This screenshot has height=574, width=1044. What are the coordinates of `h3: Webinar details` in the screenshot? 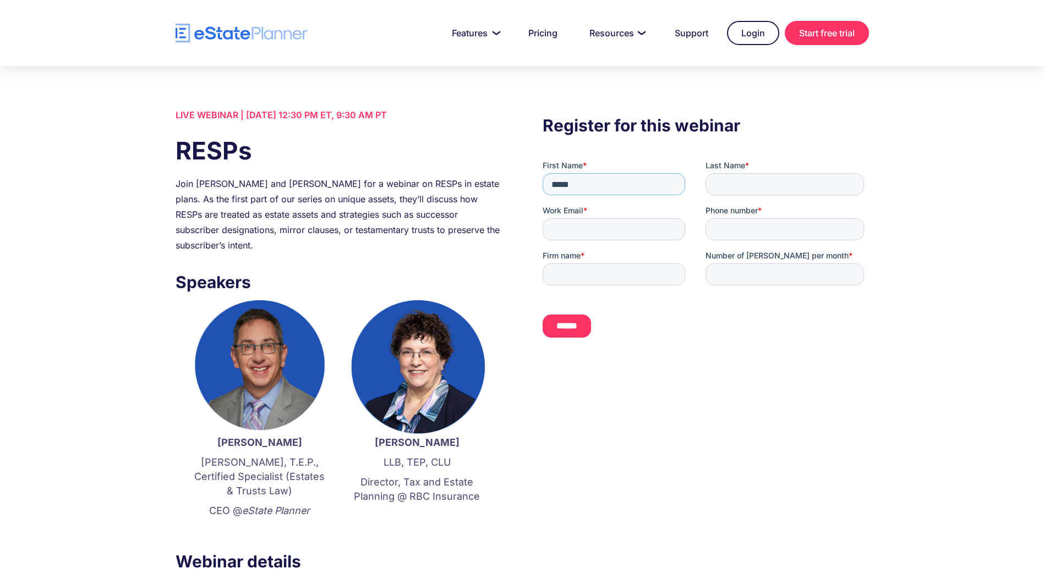 It's located at (338, 562).